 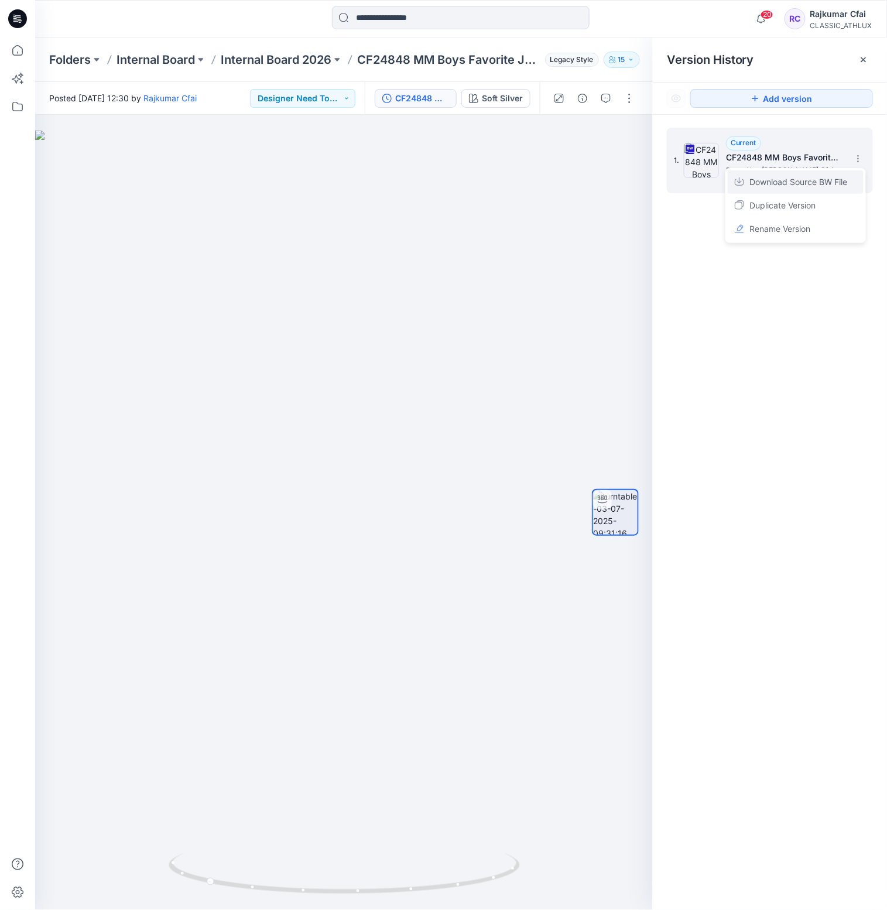 I want to click on a: Internal Board 2026, so click(x=276, y=60).